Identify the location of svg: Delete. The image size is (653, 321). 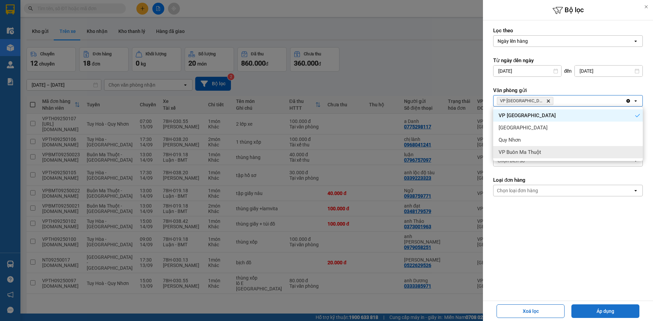
(548, 101).